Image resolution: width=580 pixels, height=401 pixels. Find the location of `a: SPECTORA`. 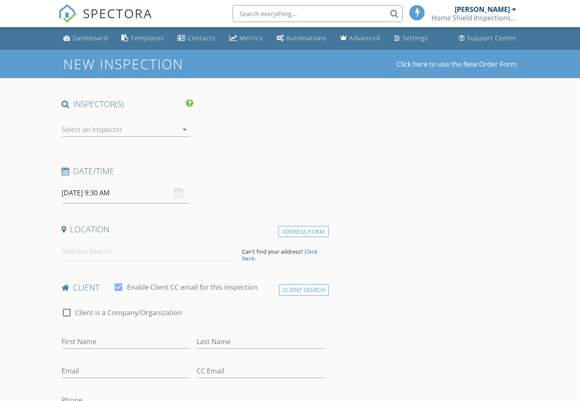

a: SPECTORA is located at coordinates (105, 20).